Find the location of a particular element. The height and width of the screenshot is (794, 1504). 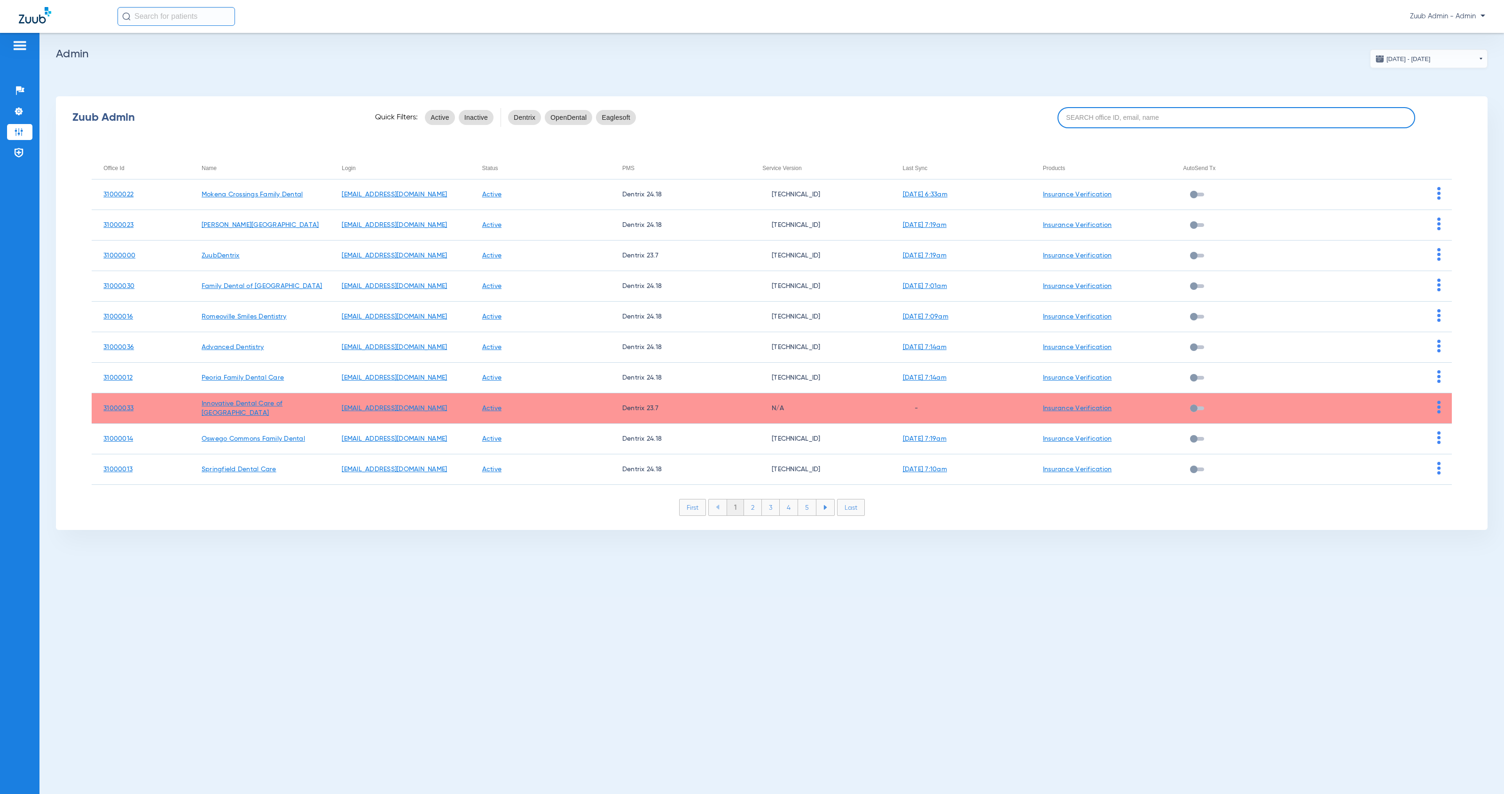

td: Dentrix 23.7 is located at coordinates (680, 256).